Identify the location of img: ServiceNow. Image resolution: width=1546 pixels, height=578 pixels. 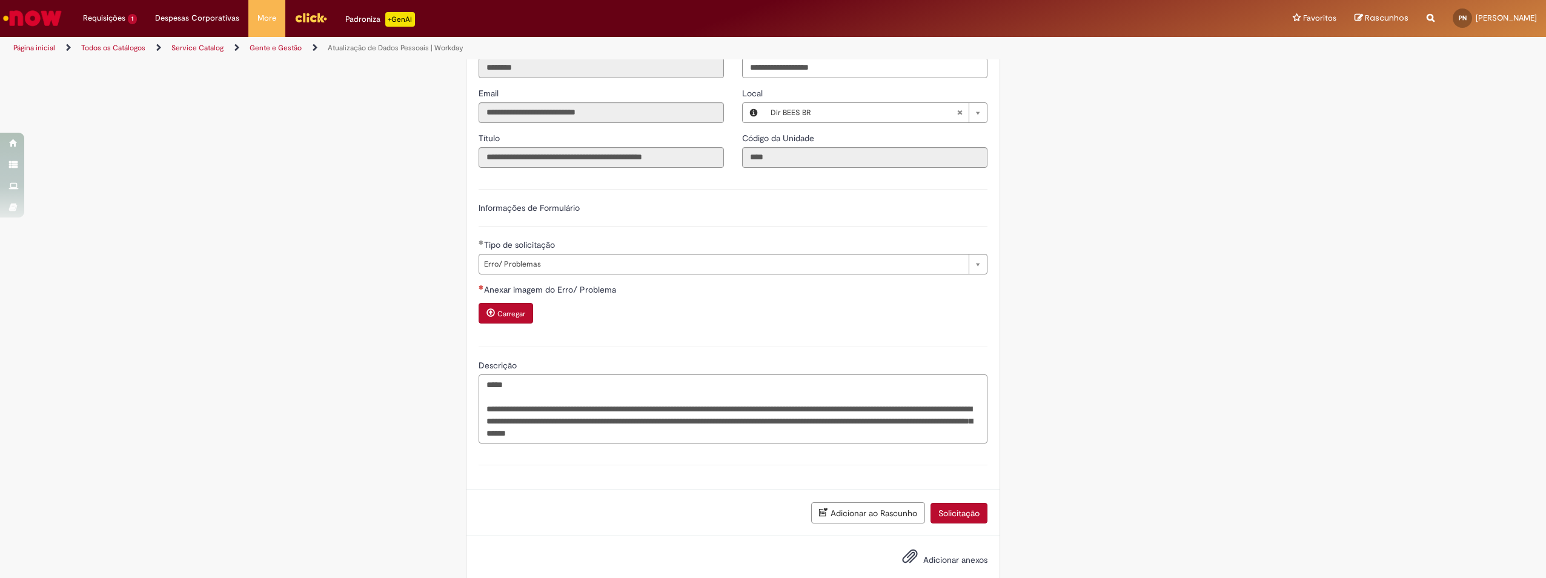
(32, 18).